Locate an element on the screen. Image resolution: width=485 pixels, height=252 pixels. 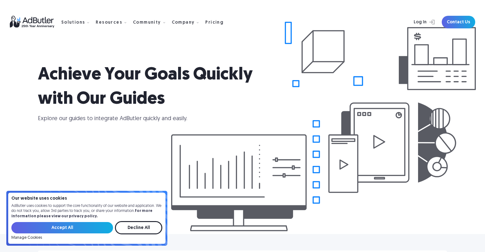
h4: Our website uses cookies is located at coordinates (87, 199).